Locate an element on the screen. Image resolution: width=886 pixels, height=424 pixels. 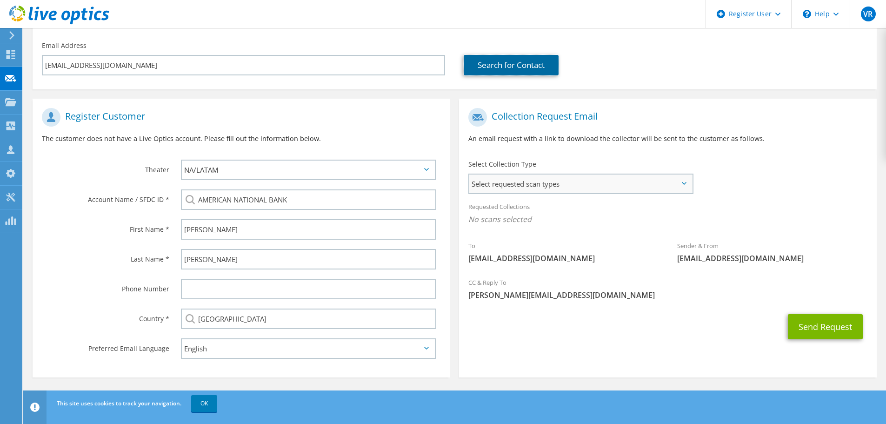
svg: \n is located at coordinates (807, 14).